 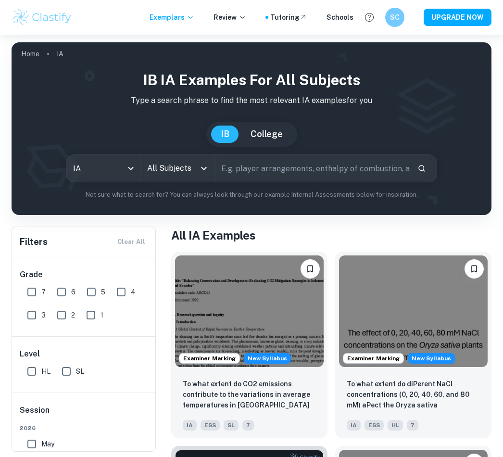 I want to click on span: 2, so click(x=73, y=315).